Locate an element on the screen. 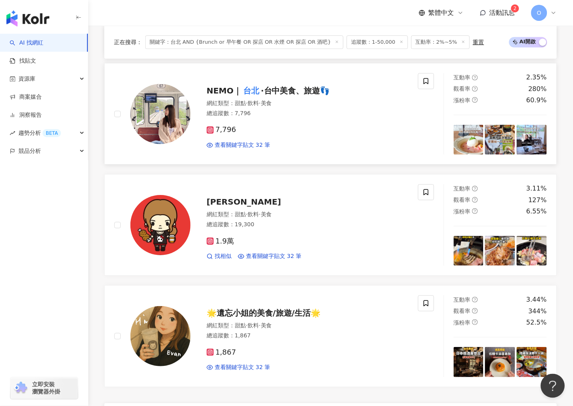 This screenshot has width=573, height=406. span: 1.9萬 is located at coordinates (220, 241).